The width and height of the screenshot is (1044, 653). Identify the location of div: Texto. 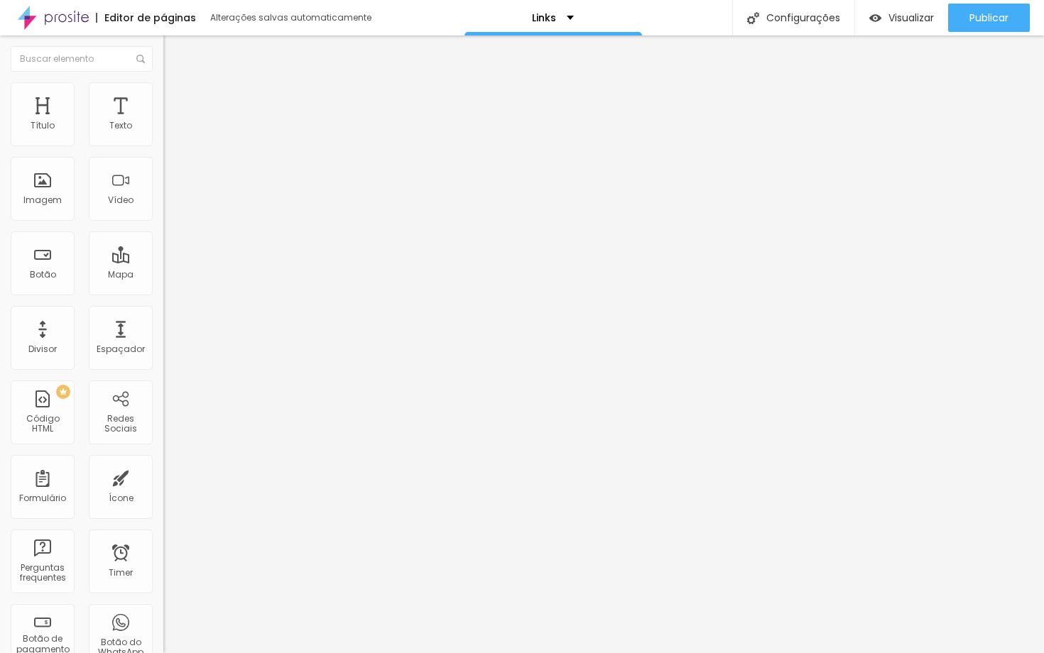
(121, 126).